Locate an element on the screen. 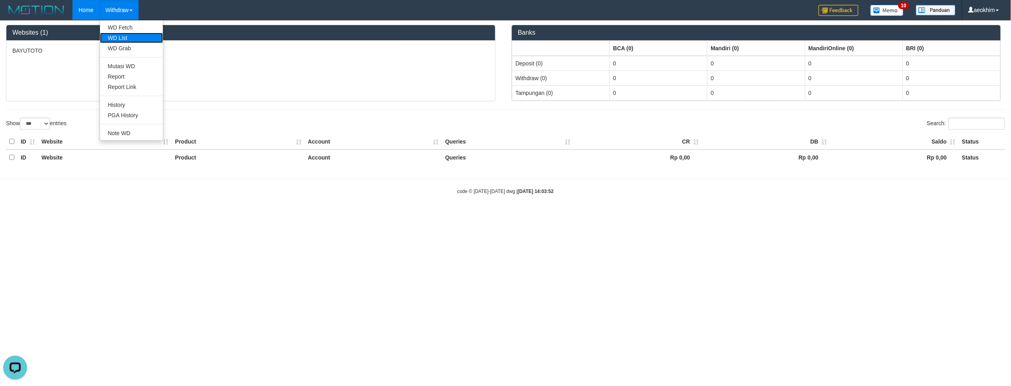 The image size is (1011, 386). h3: Banks is located at coordinates (756, 33).